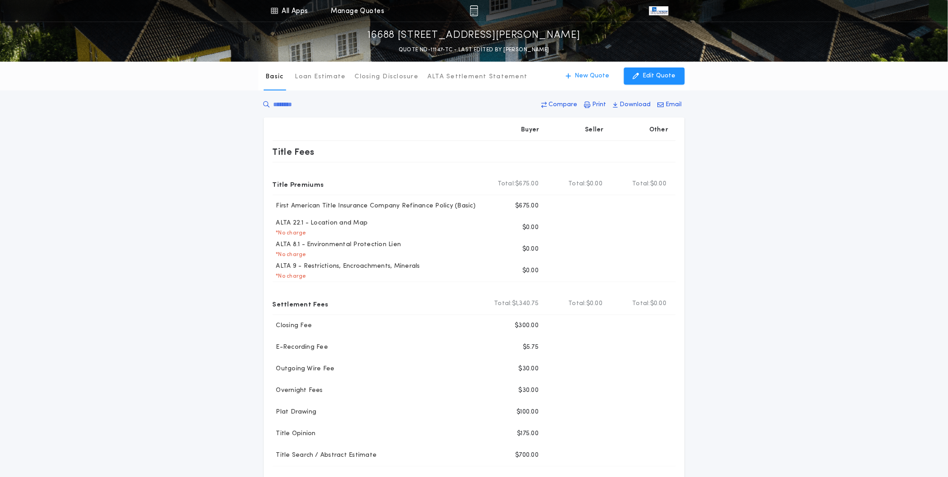  Describe the element at coordinates (527, 326) in the screenshot. I see `p: $300.00` at that location.